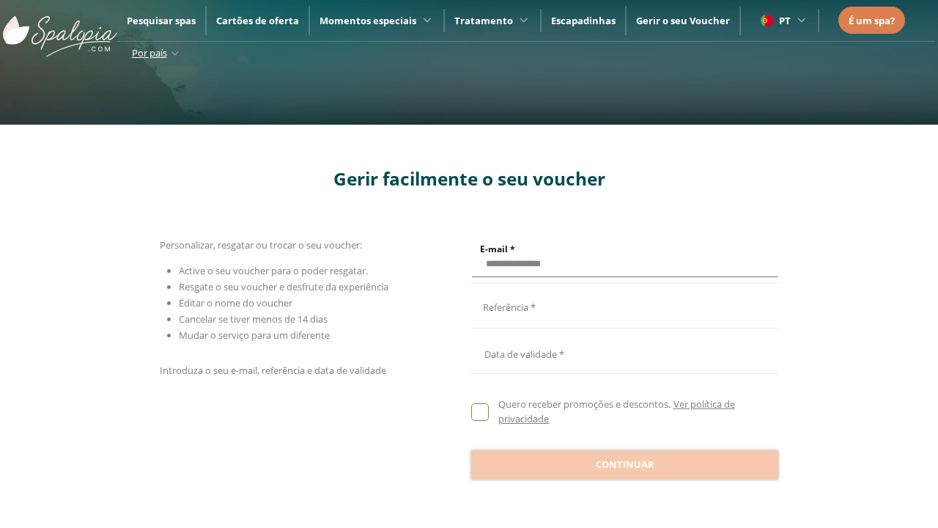 The image size is (938, 528). What do you see at coordinates (872, 21) in the screenshot?
I see `a: É um spa?` at bounding box center [872, 21].